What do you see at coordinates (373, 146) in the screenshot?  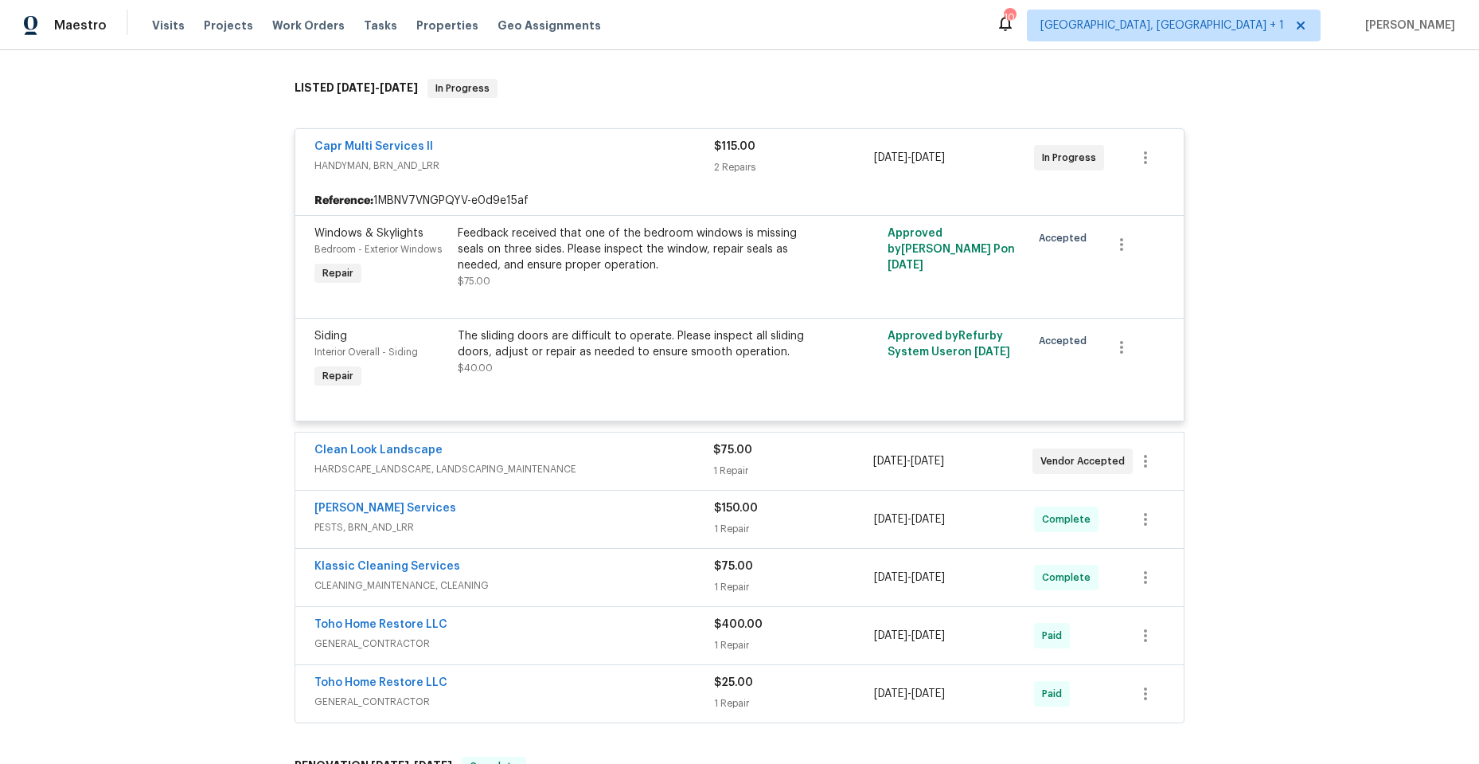 I see `a: Capr Multi Services ll` at bounding box center [373, 146].